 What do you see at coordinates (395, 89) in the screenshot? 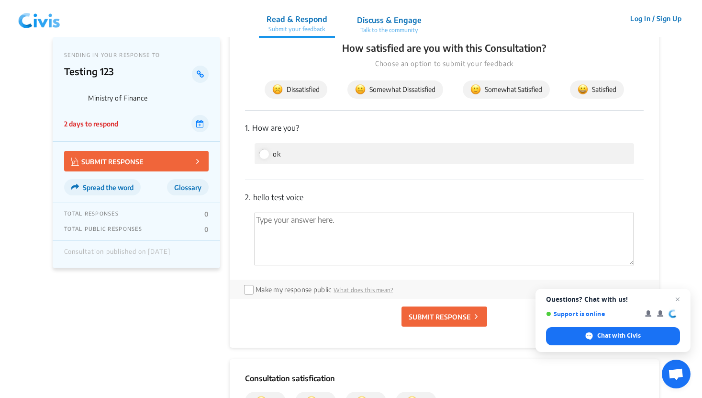
I see `span: Somewhat Dissatisfied` at bounding box center [395, 89].